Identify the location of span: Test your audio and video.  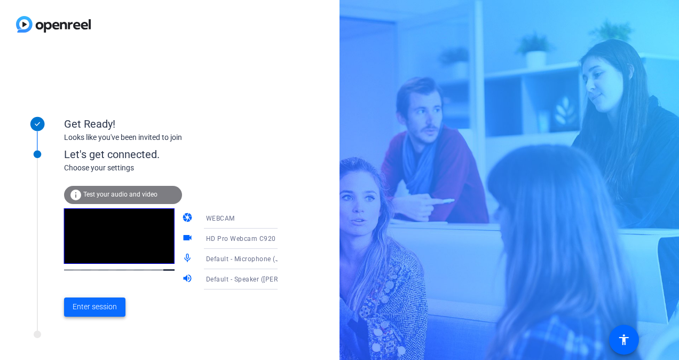
(120, 194).